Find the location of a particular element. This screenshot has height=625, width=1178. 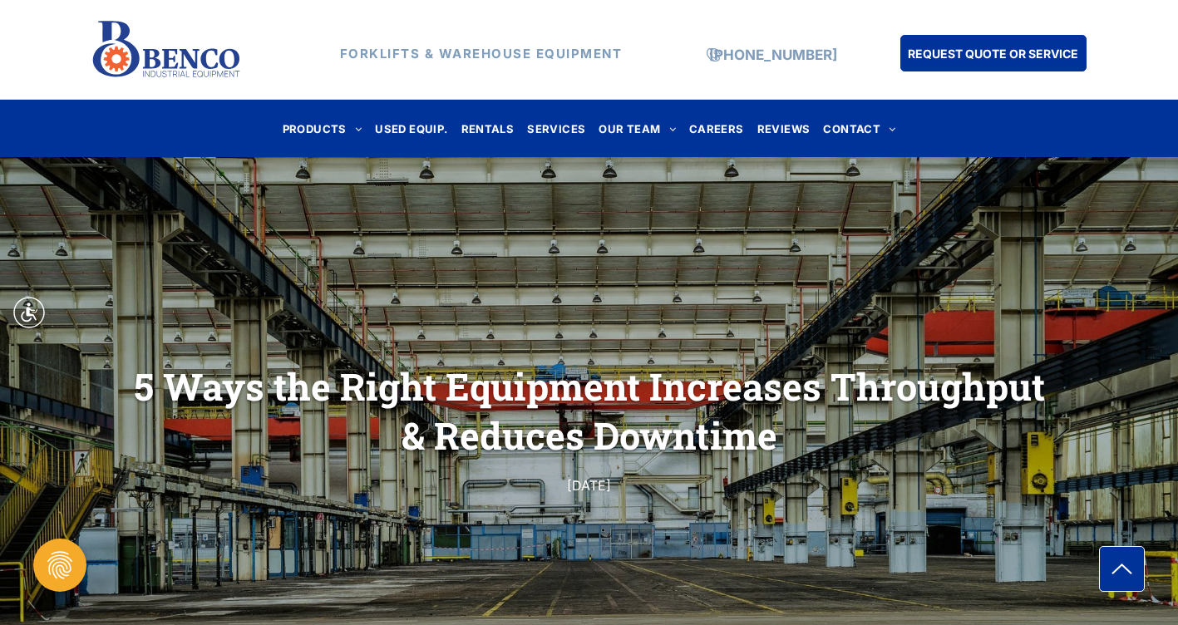

a: PRODUCTS is located at coordinates (322, 128).